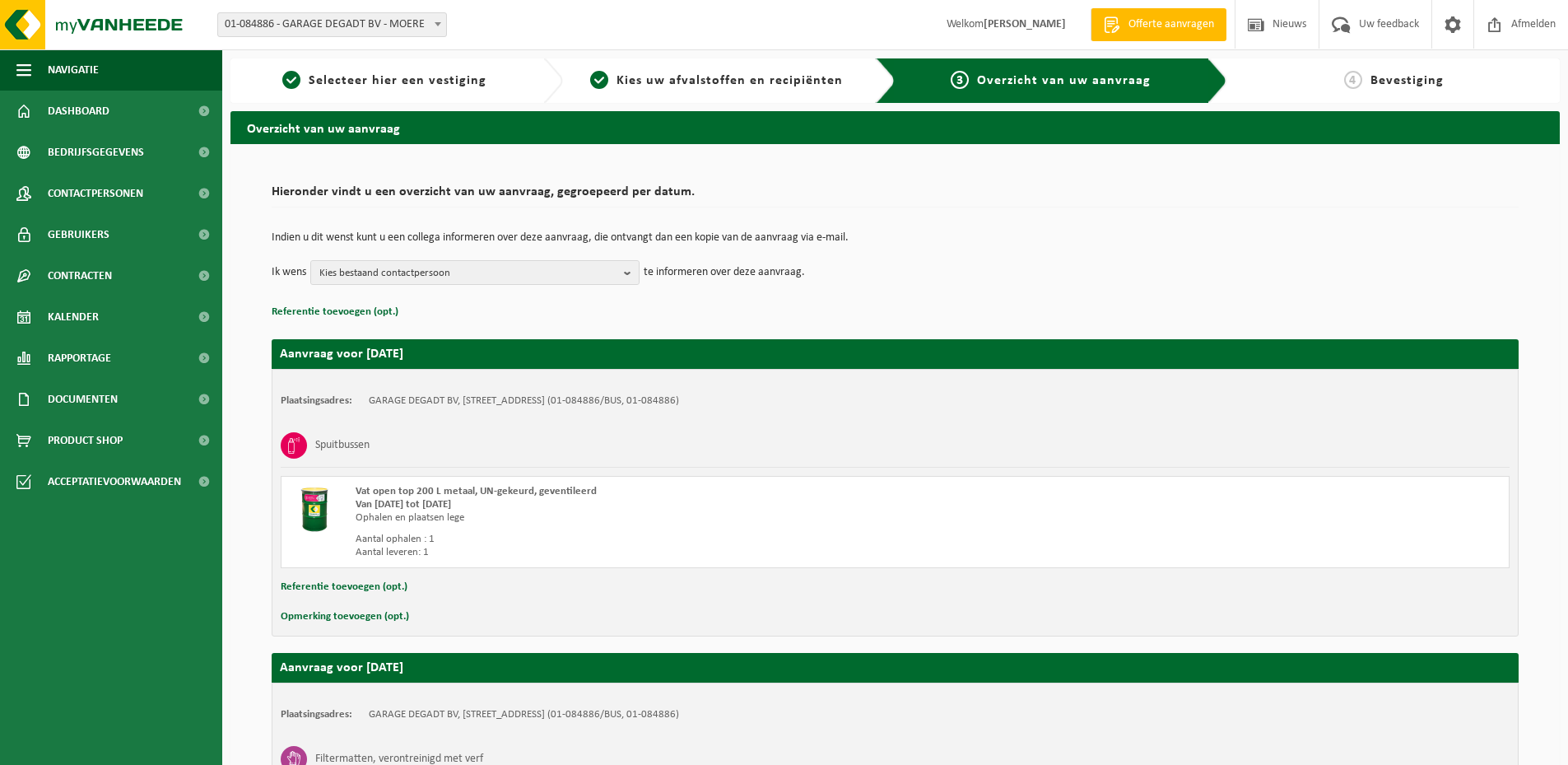 This screenshot has height=765, width=1568. I want to click on span: 1, so click(291, 80).